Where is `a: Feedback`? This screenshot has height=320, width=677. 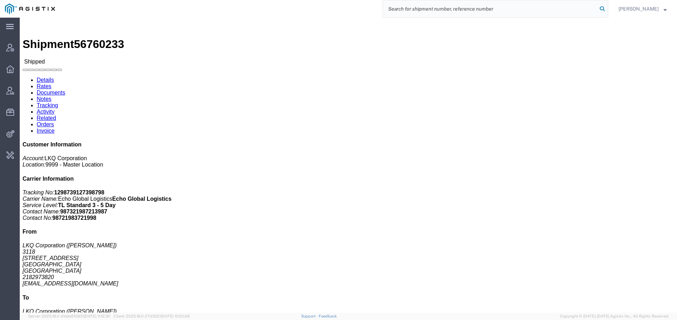 a: Feedback is located at coordinates (328, 316).